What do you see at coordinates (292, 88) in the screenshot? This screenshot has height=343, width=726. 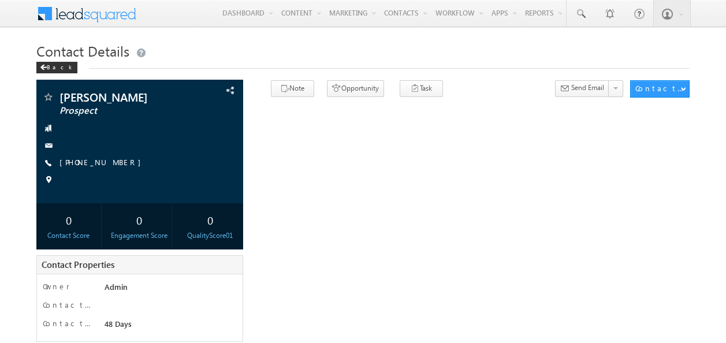 I see `button: Note` at bounding box center [292, 88].